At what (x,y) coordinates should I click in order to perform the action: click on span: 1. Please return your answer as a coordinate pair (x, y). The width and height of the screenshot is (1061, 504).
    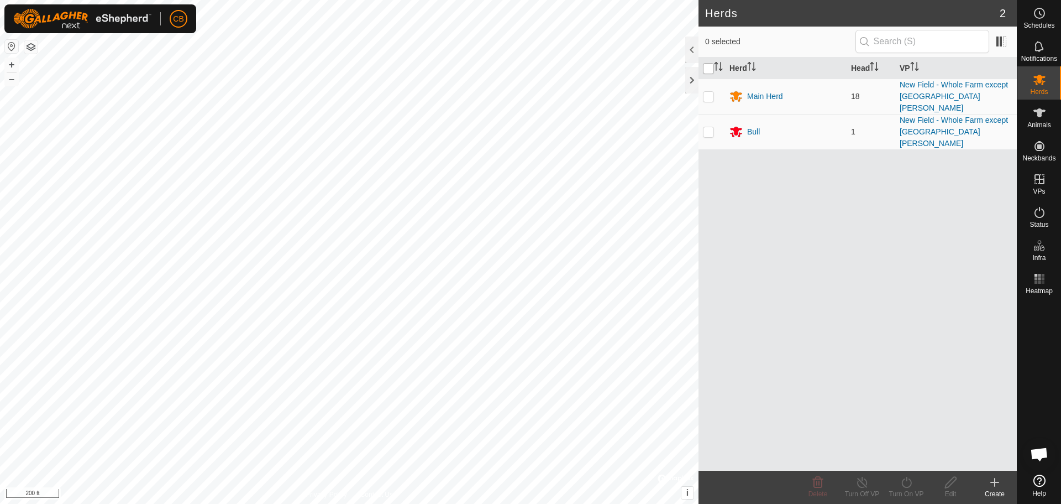
    Looking at the image, I should click on (854, 132).